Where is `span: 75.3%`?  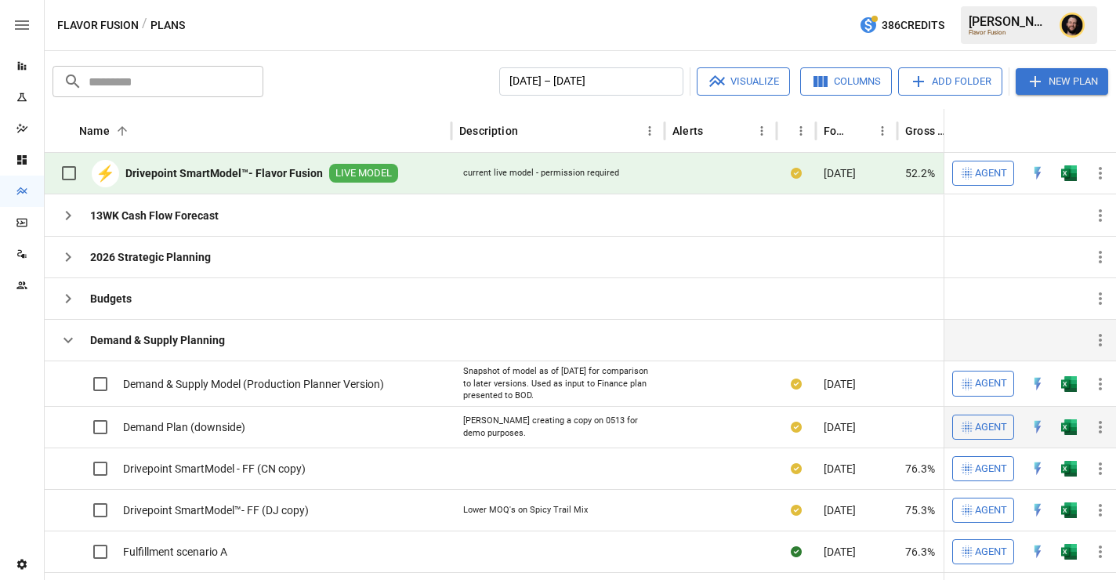 span: 75.3% is located at coordinates (920, 510).